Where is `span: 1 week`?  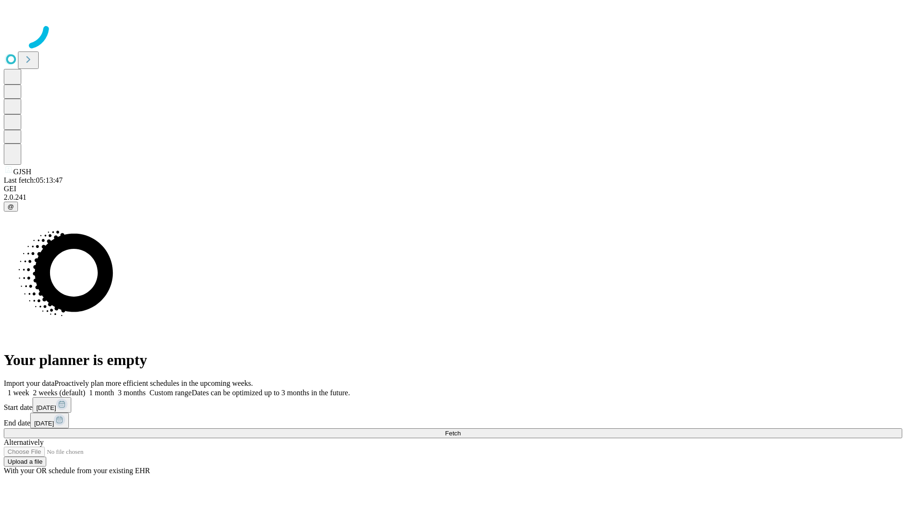
span: 1 week is located at coordinates (18, 392).